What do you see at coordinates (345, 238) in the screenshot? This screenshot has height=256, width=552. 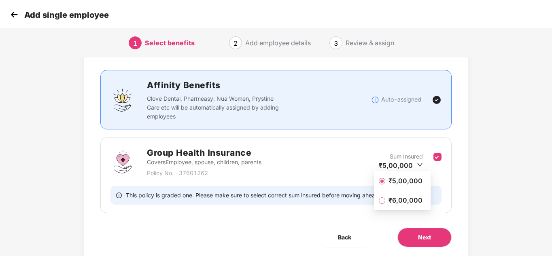 I see `button: Back` at bounding box center [345, 238].